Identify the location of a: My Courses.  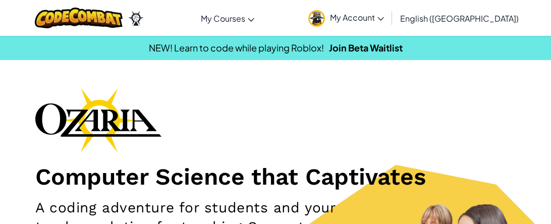
(228, 18).